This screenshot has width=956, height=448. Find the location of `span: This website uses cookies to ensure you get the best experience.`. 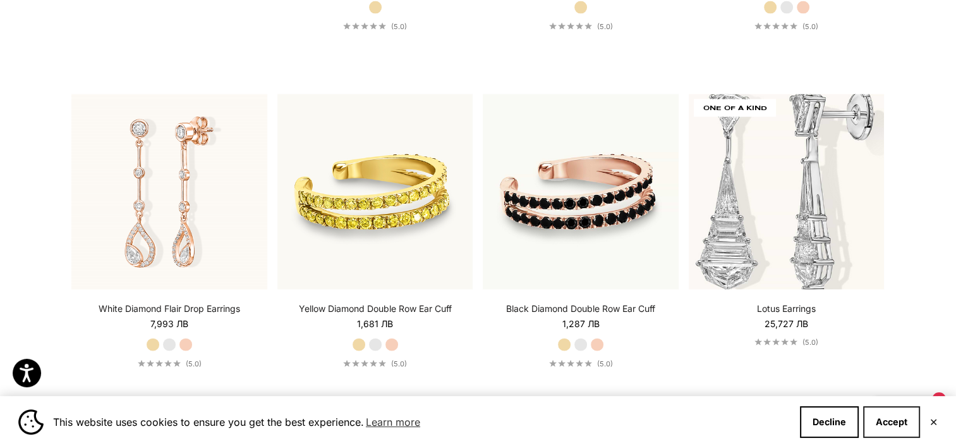

span: This website uses cookies to ensure you get the best experience. is located at coordinates (422, 422).